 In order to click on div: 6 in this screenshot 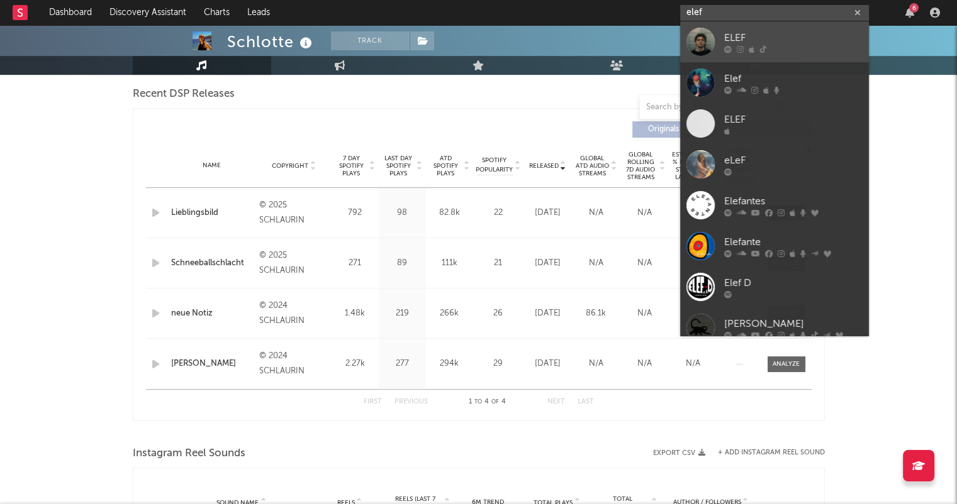, I will do `click(913, 8)`.